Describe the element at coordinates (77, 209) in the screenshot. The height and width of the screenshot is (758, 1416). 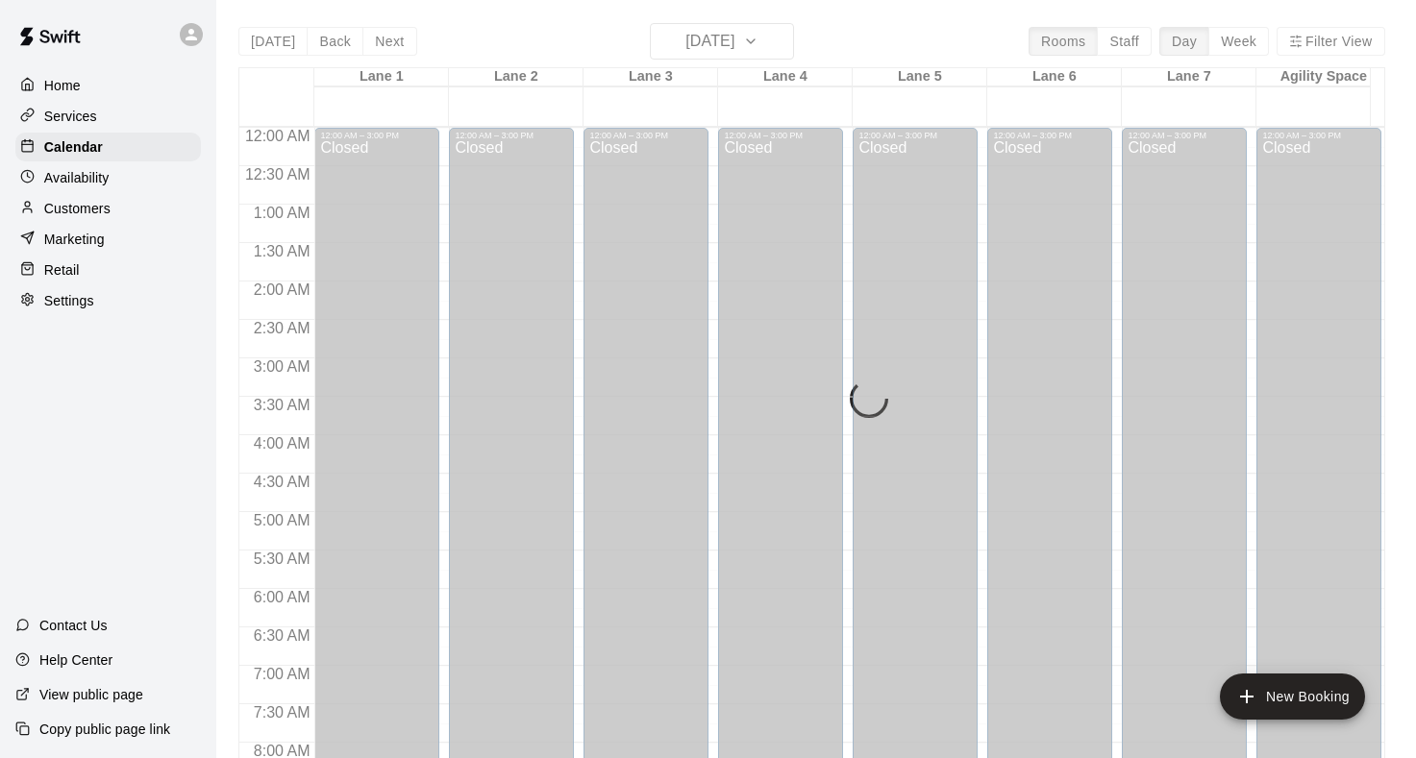
I see `p: Customers` at that location.